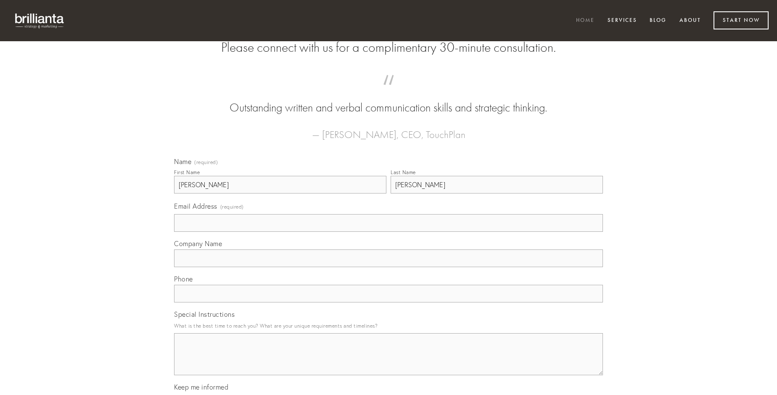 The width and height of the screenshot is (777, 395). Describe the element at coordinates (622, 21) in the screenshot. I see `a: Services` at that location.